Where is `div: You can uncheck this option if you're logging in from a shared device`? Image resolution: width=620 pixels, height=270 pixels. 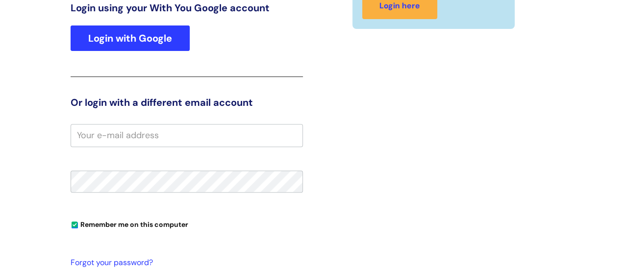
div: You can uncheck this option if you're logging in from a shared device is located at coordinates (187, 224).